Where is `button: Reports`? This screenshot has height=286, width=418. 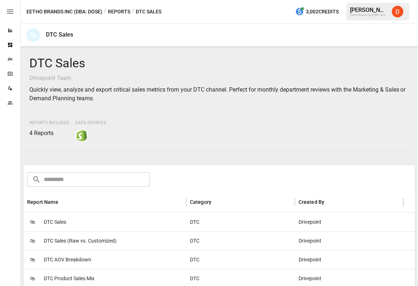 button: Reports is located at coordinates (119, 12).